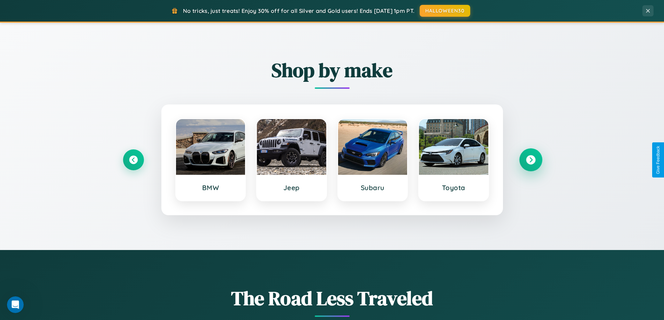 This screenshot has height=320, width=664. What do you see at coordinates (210, 188) in the screenshot?
I see `h3: BMW` at bounding box center [210, 188].